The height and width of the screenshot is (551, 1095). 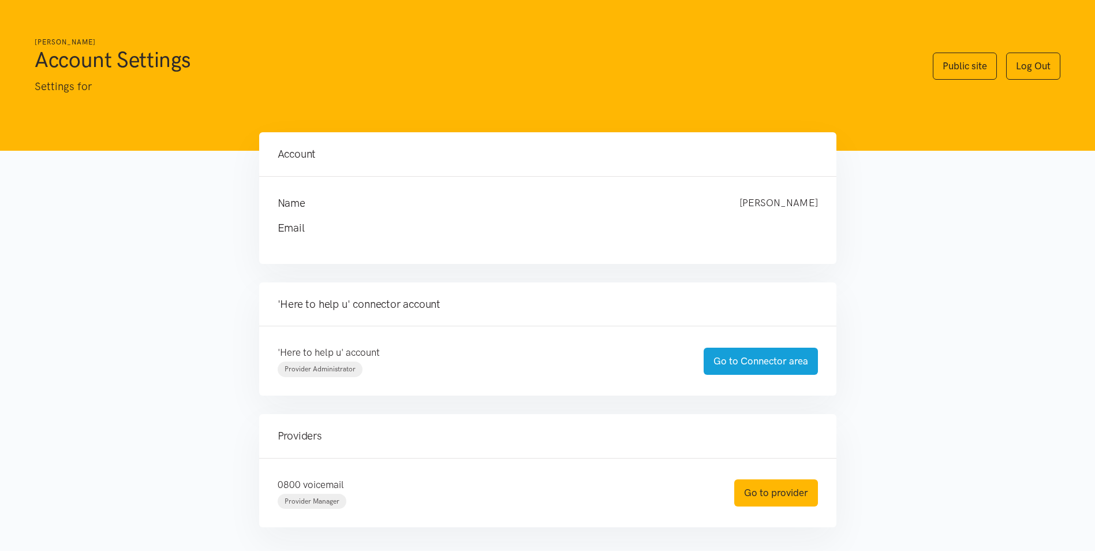 What do you see at coordinates (494, 484) in the screenshot?
I see `p: 0800 voicemail` at bounding box center [494, 484].